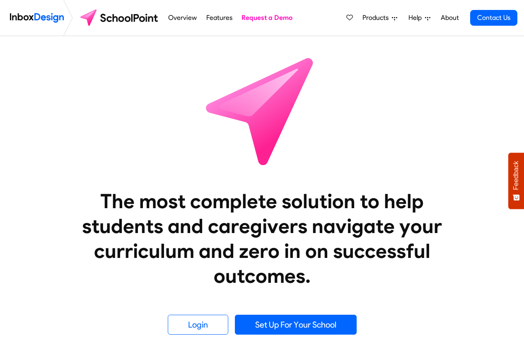  I want to click on a: Request a Demo, so click(267, 18).